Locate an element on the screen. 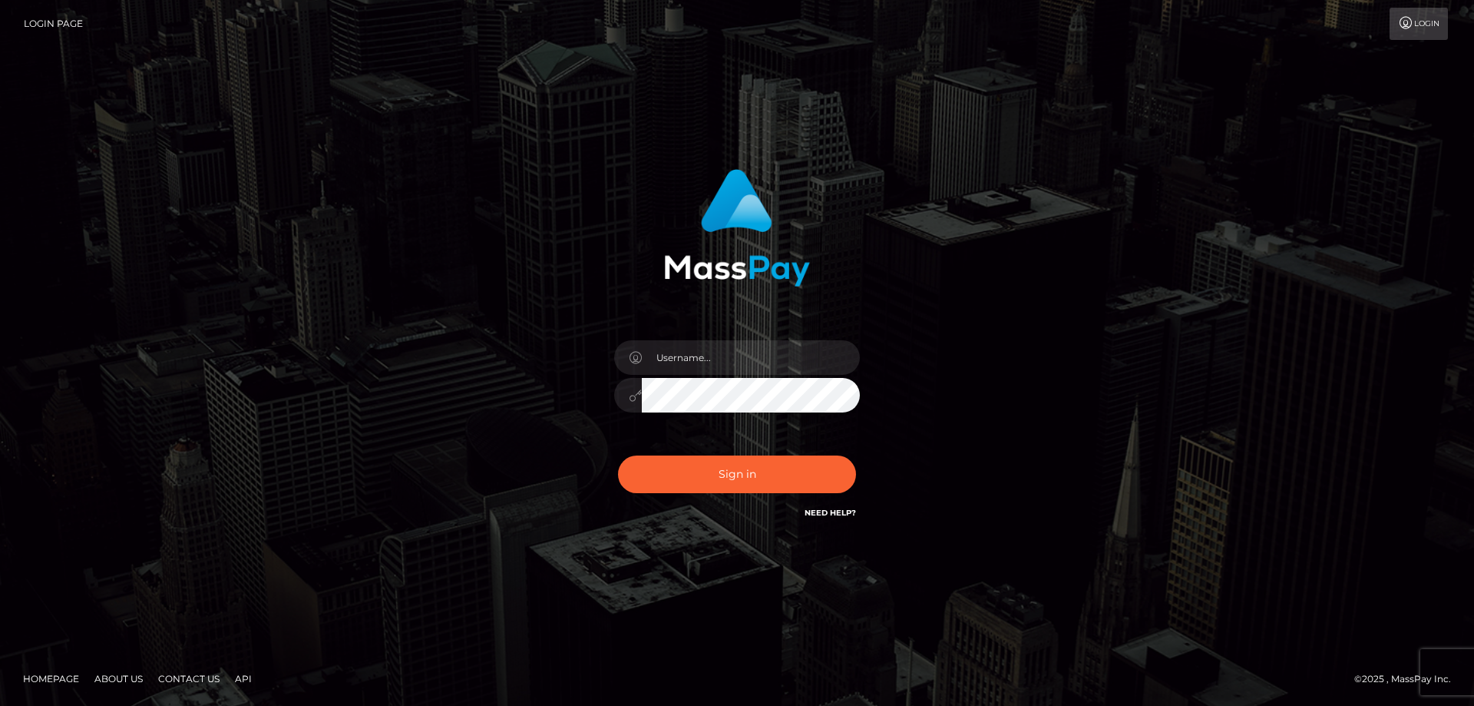 The width and height of the screenshot is (1474, 706). a: Homepage is located at coordinates (51, 678).